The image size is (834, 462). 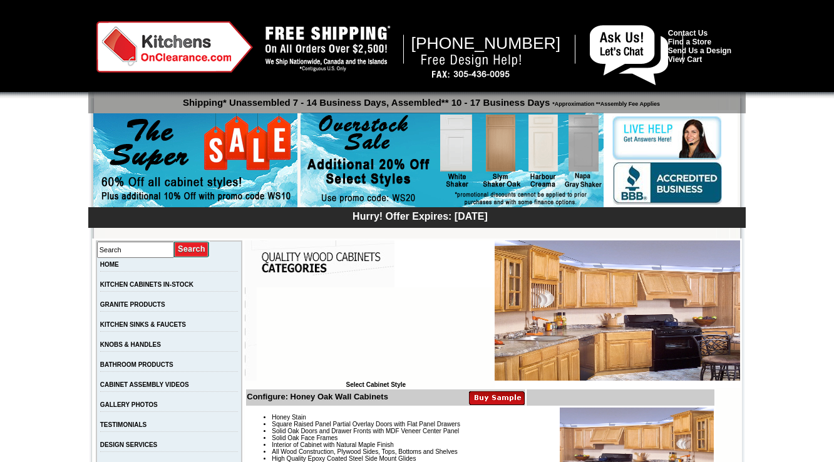 What do you see at coordinates (175, 47) in the screenshot?
I see `img: Kitchens on Clearance Logo` at bounding box center [175, 47].